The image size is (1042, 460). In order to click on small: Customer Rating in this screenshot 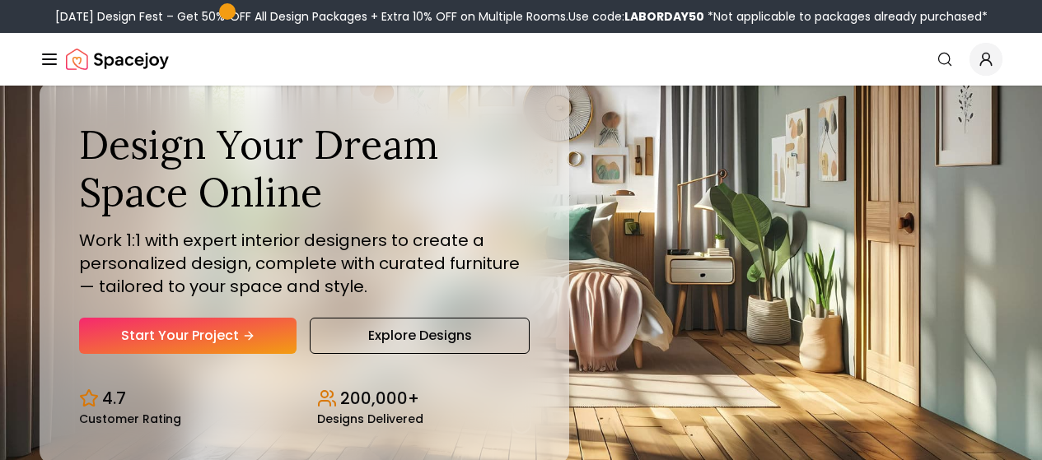, I will do `click(130, 419)`.